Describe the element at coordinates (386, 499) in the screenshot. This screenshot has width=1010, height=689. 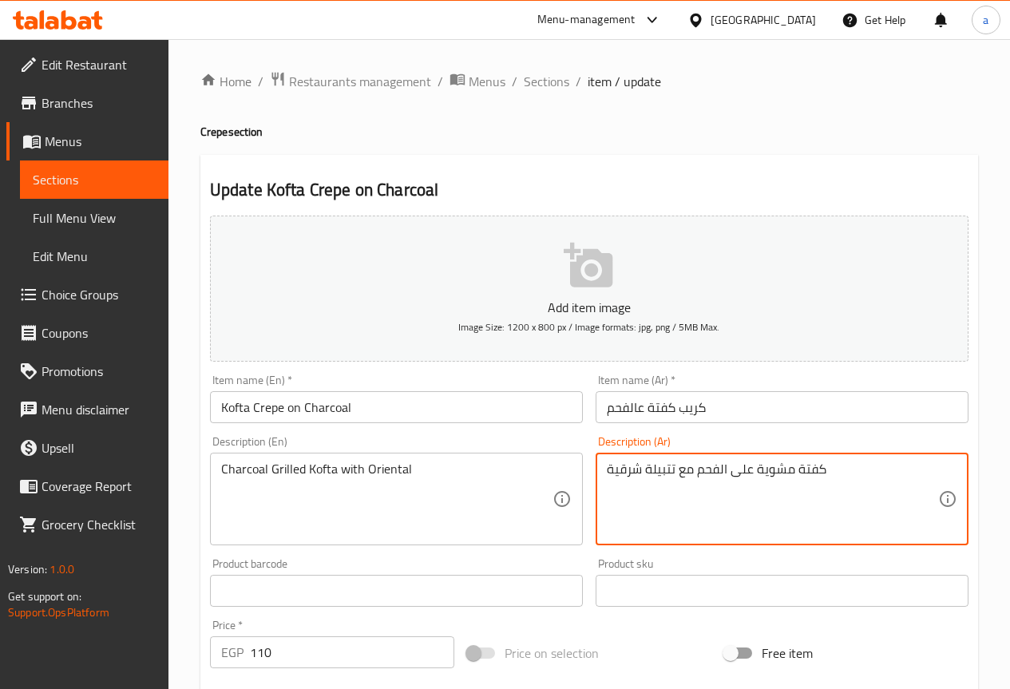
I see `textarea: Charcoal Grilled Kofta with Oriental` at that location.